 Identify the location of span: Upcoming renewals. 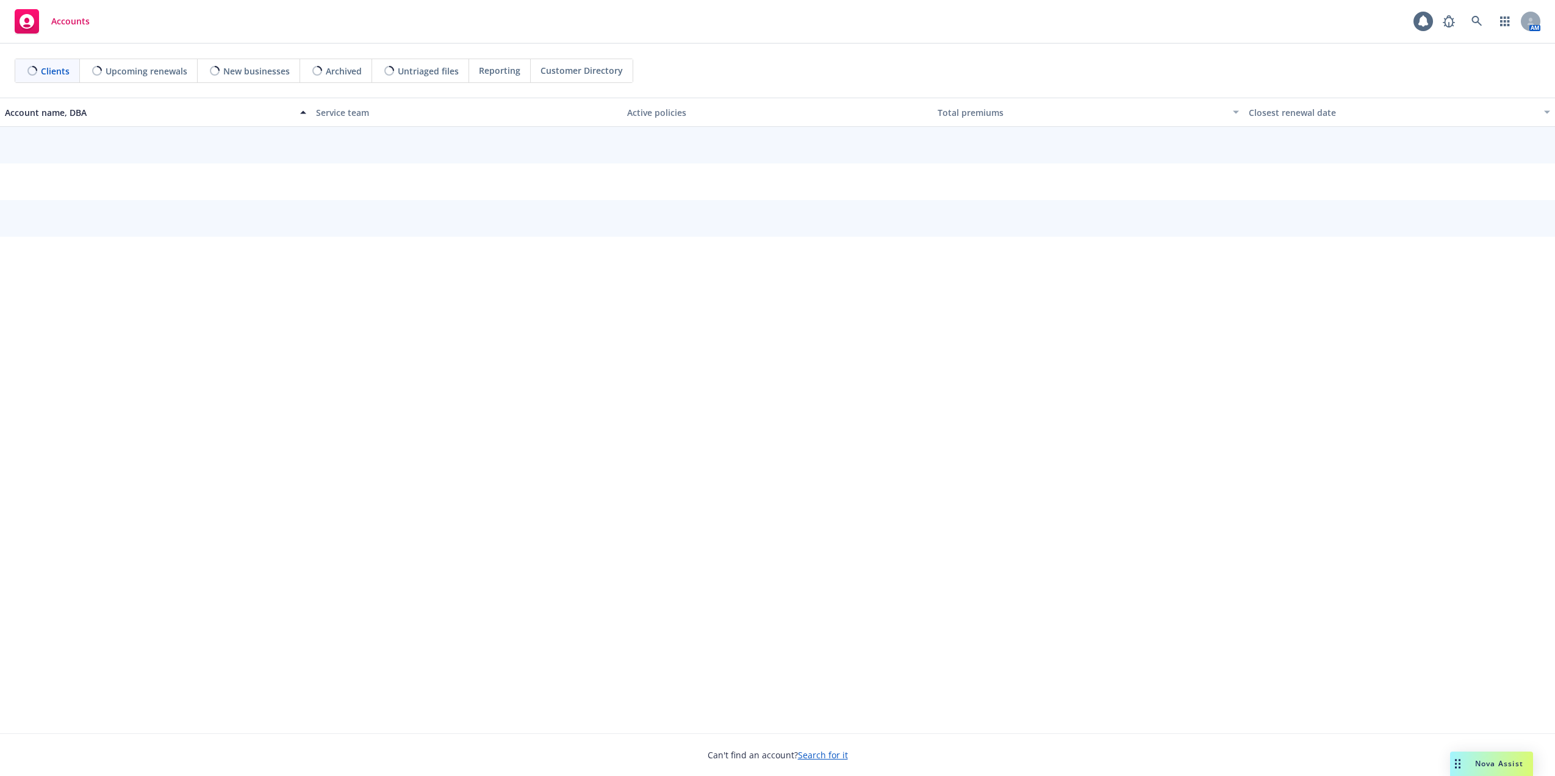
(146, 71).